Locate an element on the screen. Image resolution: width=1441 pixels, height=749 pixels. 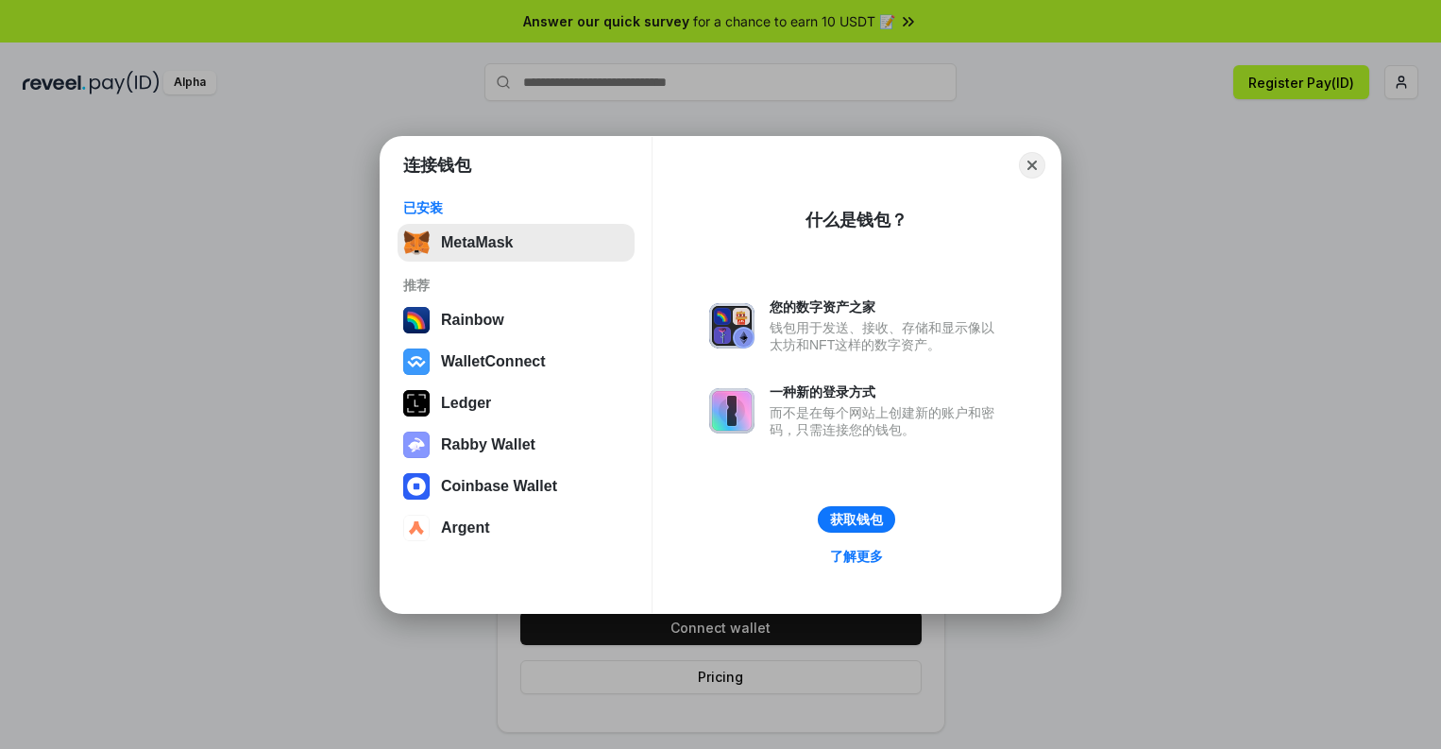
button: Rainbow is located at coordinates (516, 320).